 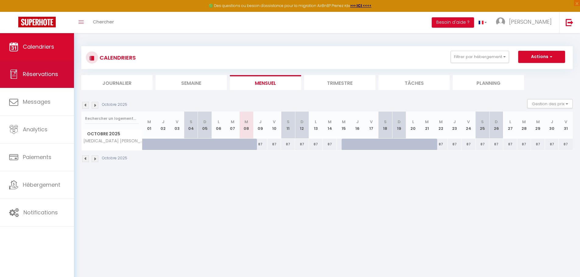 What do you see at coordinates (468, 125) in the screenshot?
I see `th: 24` at bounding box center [468, 125].